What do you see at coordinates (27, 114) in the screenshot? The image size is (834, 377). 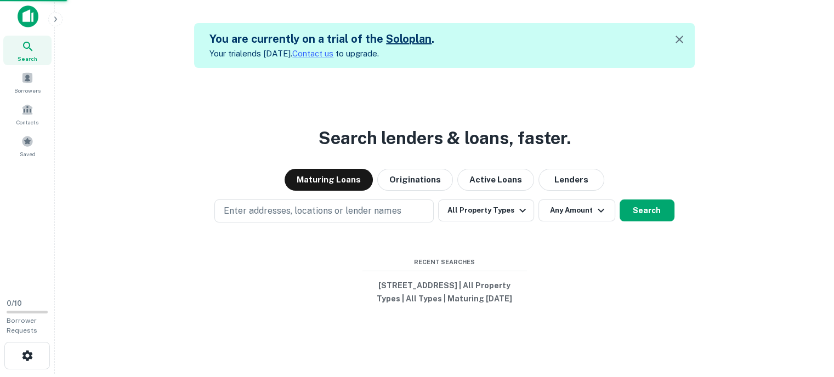 I see `div: Contacts` at bounding box center [27, 114].